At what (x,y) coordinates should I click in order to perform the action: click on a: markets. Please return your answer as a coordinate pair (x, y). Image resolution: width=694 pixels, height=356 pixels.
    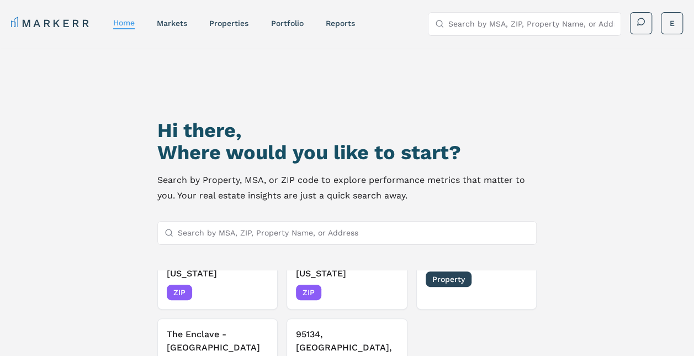
    Looking at the image, I should click on (172, 23).